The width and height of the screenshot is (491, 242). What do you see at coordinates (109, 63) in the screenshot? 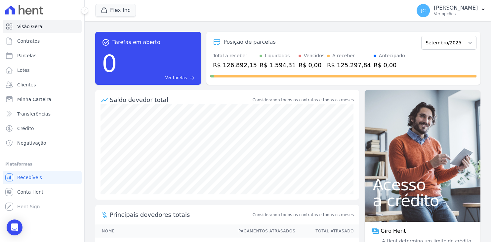
I see `div: 0` at bounding box center [109, 63].